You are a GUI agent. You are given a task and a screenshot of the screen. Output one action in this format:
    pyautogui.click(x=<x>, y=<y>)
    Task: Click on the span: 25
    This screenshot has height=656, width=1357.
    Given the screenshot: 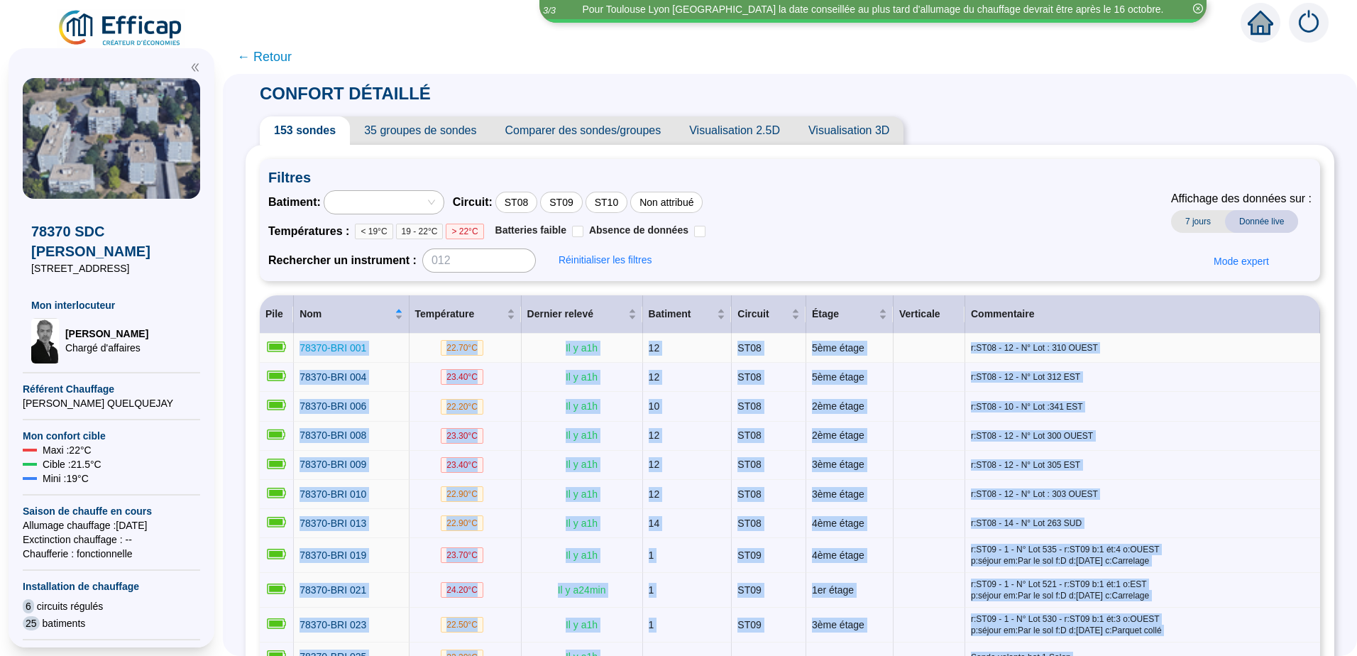 What is the action you would take?
    pyautogui.click(x=31, y=623)
    